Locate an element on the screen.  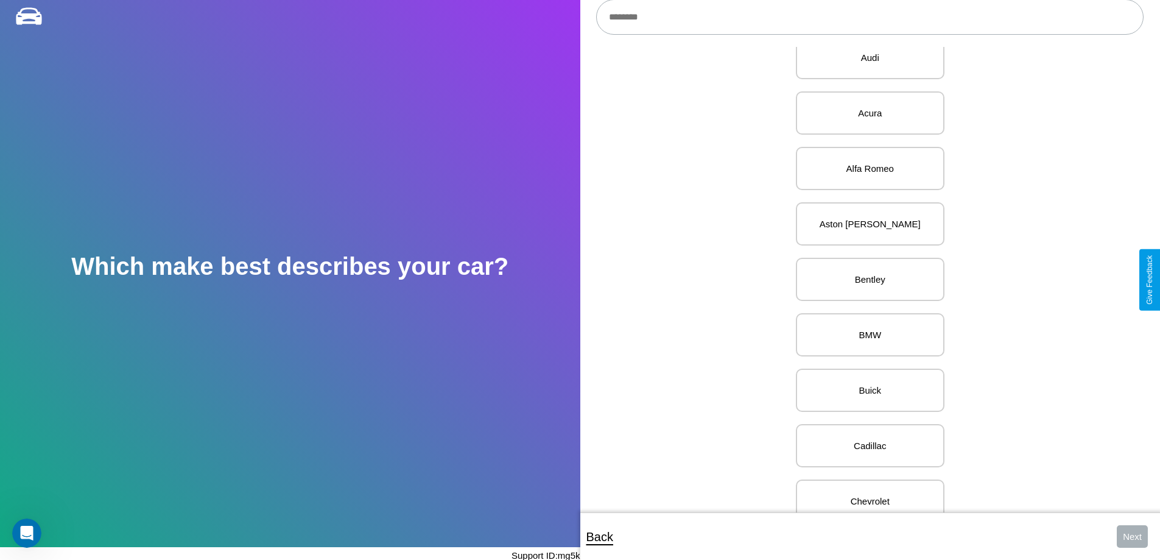
button: Next is located at coordinates (1132, 536).